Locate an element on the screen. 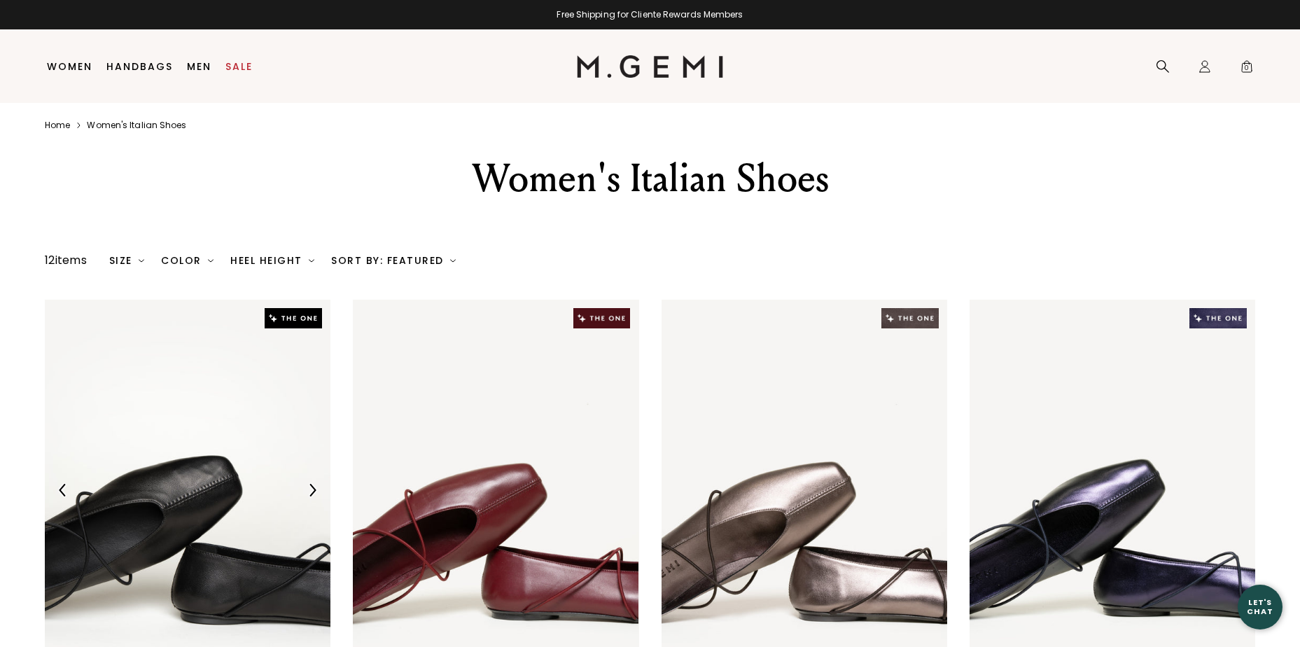 This screenshot has width=1300, height=647. a: Sale is located at coordinates (239, 67).